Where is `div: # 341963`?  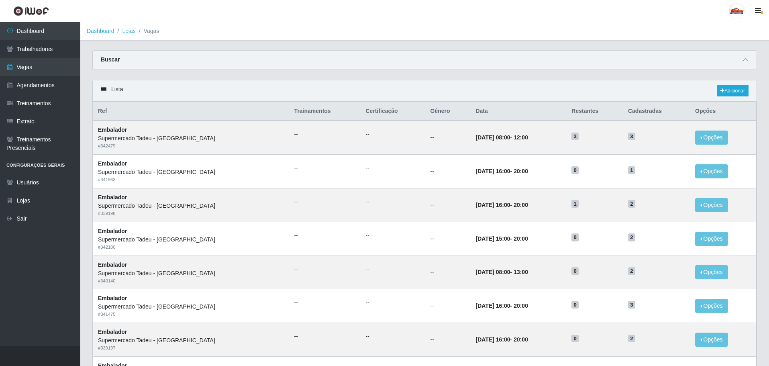 div: # 341963 is located at coordinates (191, 180).